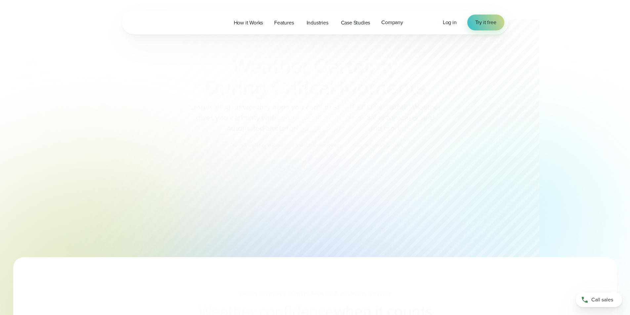  Describe the element at coordinates (392, 22) in the screenshot. I see `span: Company` at that location.